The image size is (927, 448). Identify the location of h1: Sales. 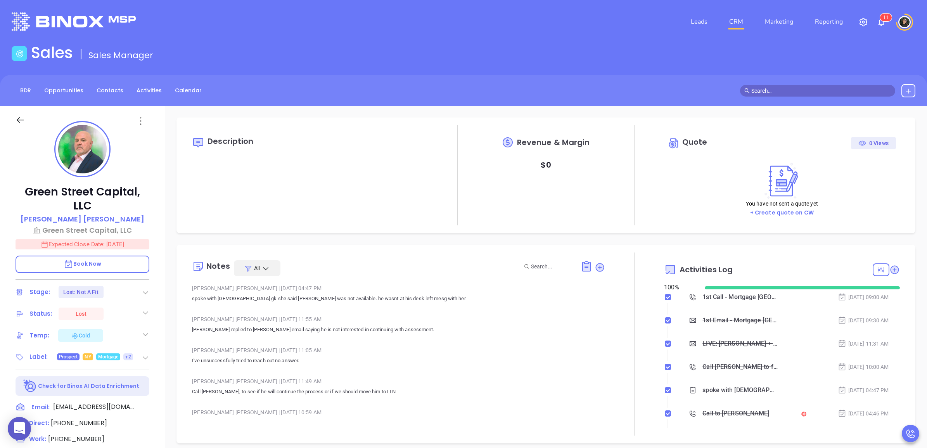
(52, 53).